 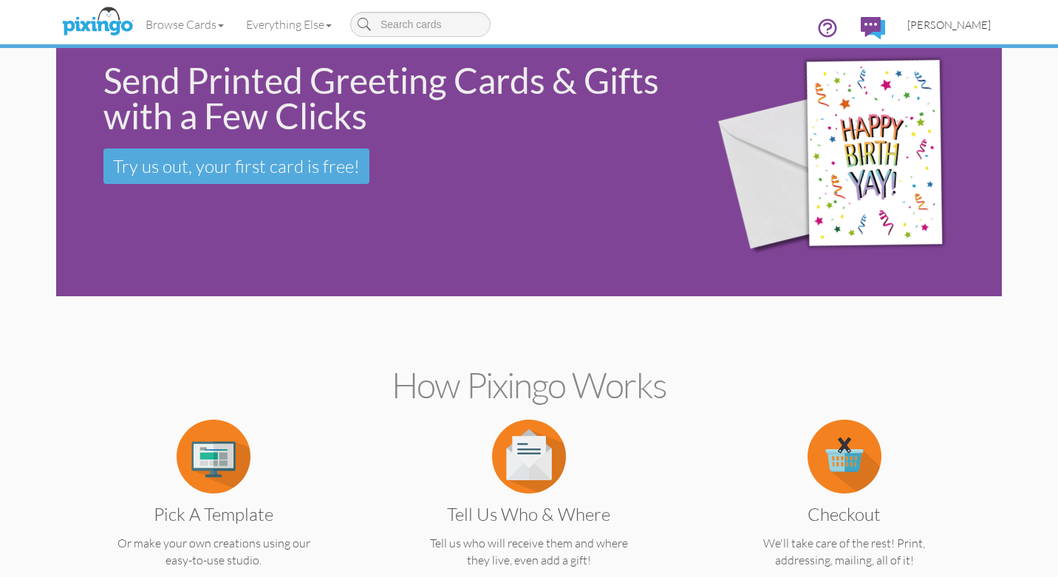 I want to click on p: Tell us who will receive them and where they live, even add a gift!, so click(x=528, y=552).